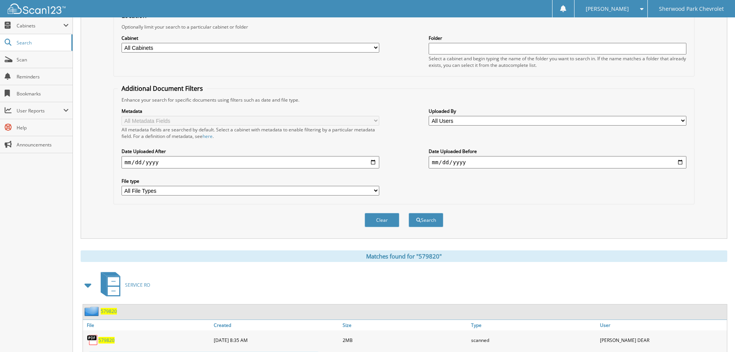 This screenshot has height=352, width=735. Describe the element at coordinates (426, 220) in the screenshot. I see `button: Search` at that location.